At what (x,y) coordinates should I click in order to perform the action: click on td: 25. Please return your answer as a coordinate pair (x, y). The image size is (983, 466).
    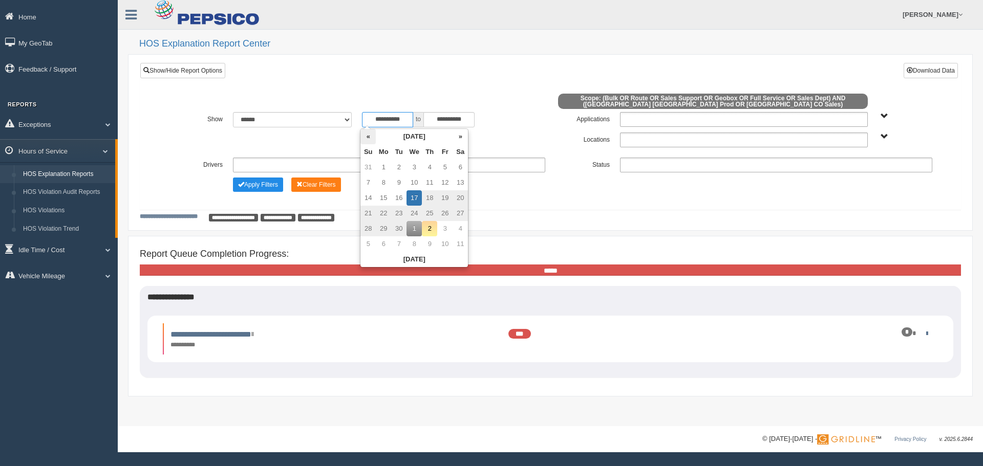
    Looking at the image, I should click on (430, 214).